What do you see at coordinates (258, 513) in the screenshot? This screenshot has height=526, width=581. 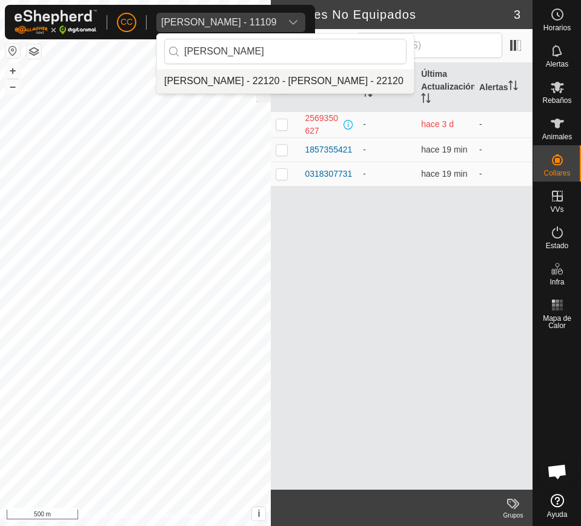 I see `span: i` at bounding box center [258, 513].